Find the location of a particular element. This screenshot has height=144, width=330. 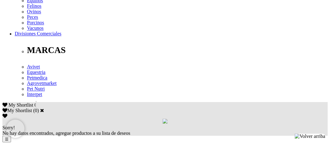

span: Interpet is located at coordinates (35, 94).